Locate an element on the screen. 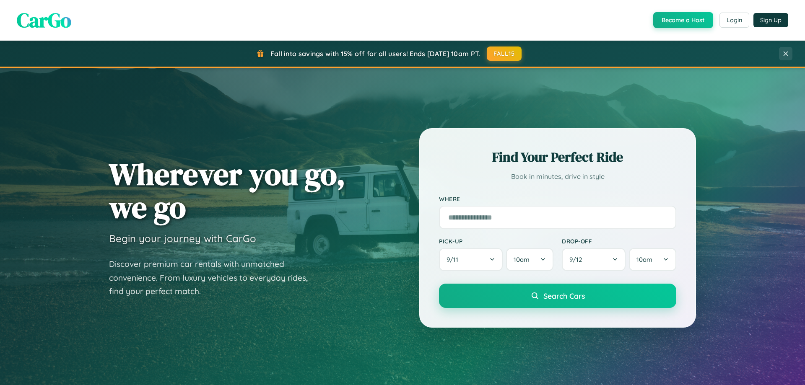  h2: Find Your Perfect Ride is located at coordinates (558, 157).